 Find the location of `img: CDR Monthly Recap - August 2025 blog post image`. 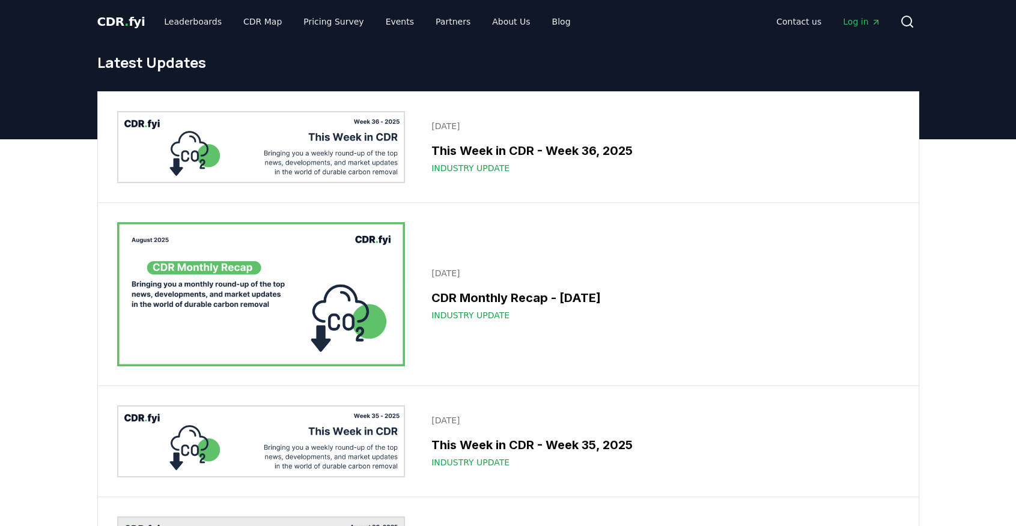

img: CDR Monthly Recap - August 2025 blog post image is located at coordinates (261, 294).